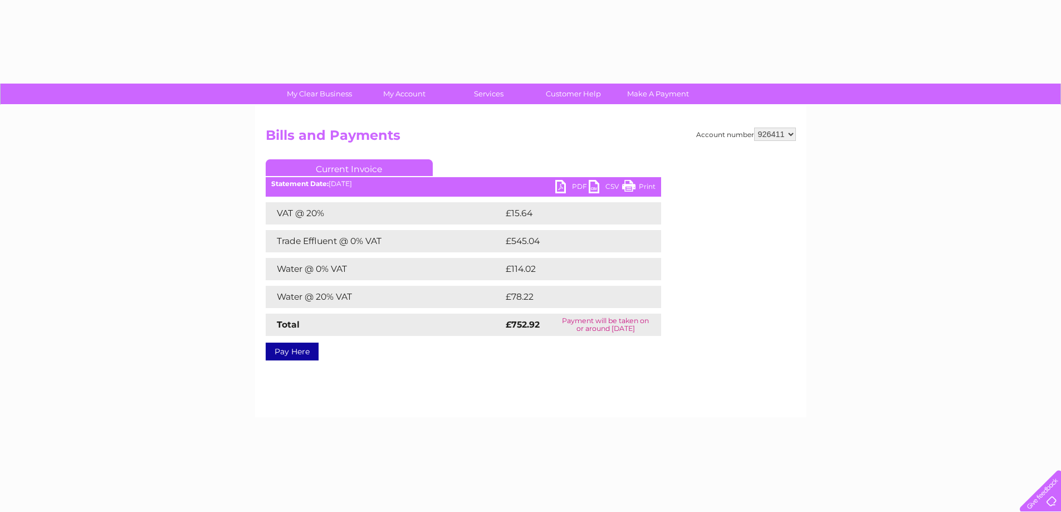  What do you see at coordinates (384, 213) in the screenshot?
I see `td: VAT @ 20%` at bounding box center [384, 213].